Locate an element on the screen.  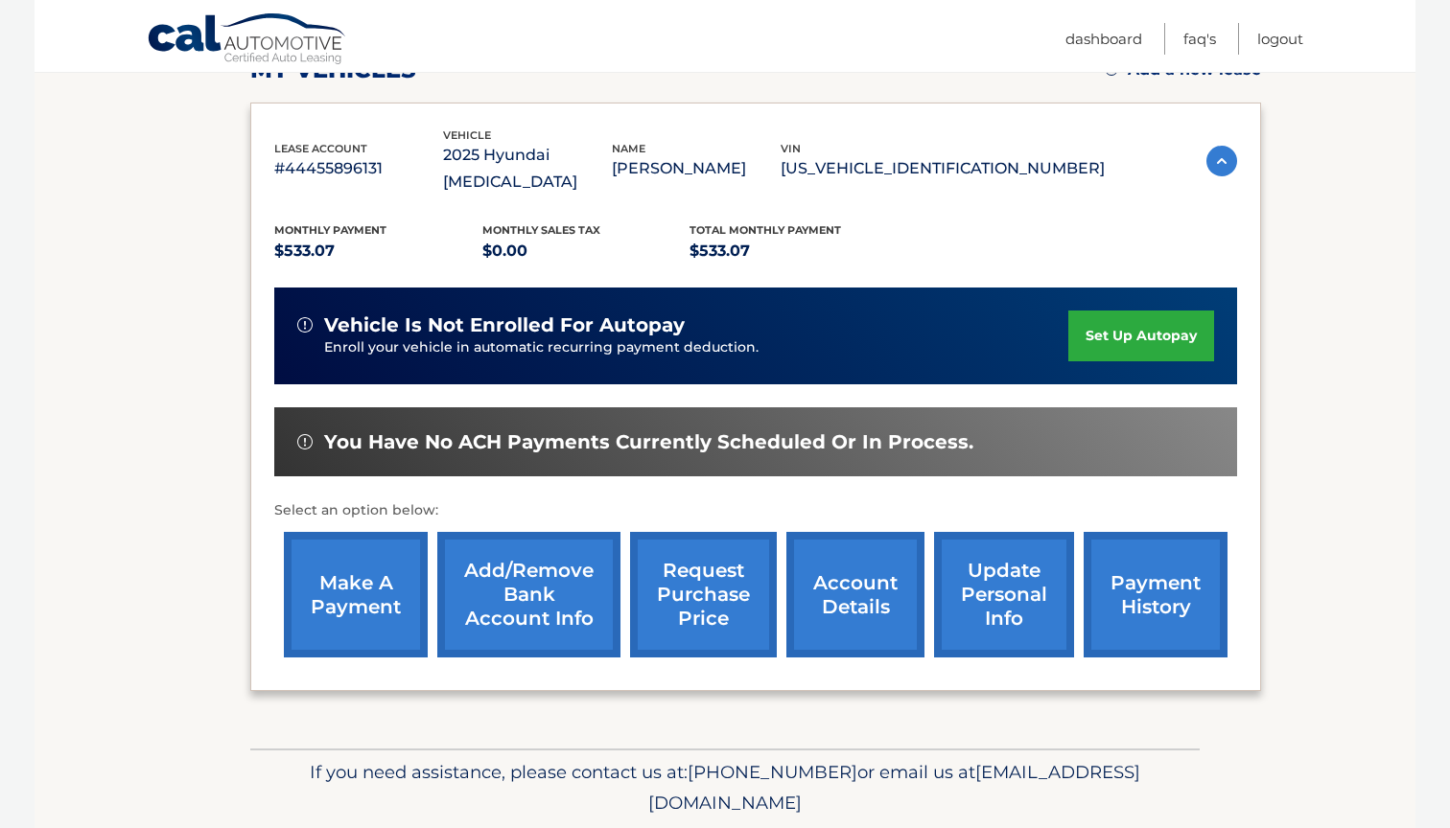
a: request purchase price is located at coordinates (703, 594).